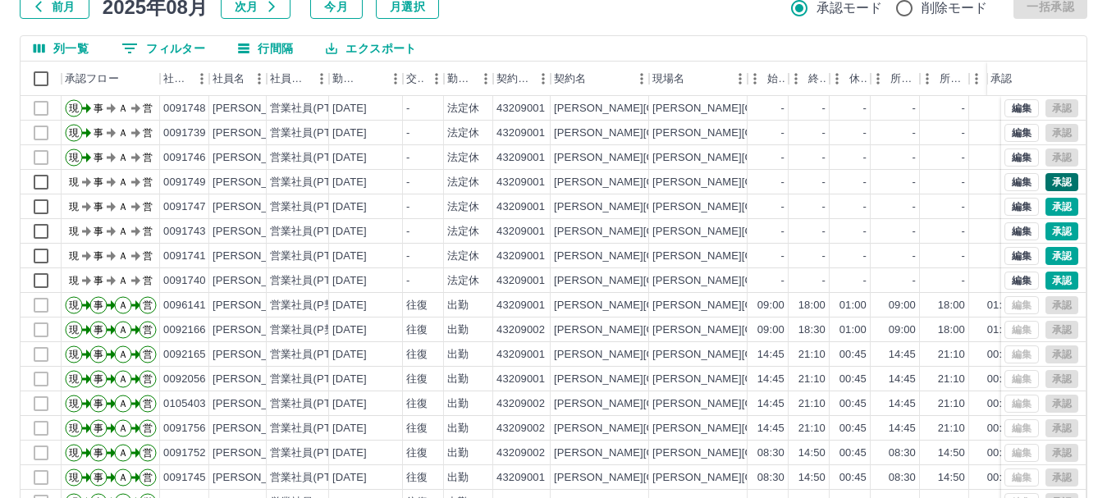  What do you see at coordinates (417, 379) in the screenshot?
I see `div: 往復` at bounding box center [417, 379].